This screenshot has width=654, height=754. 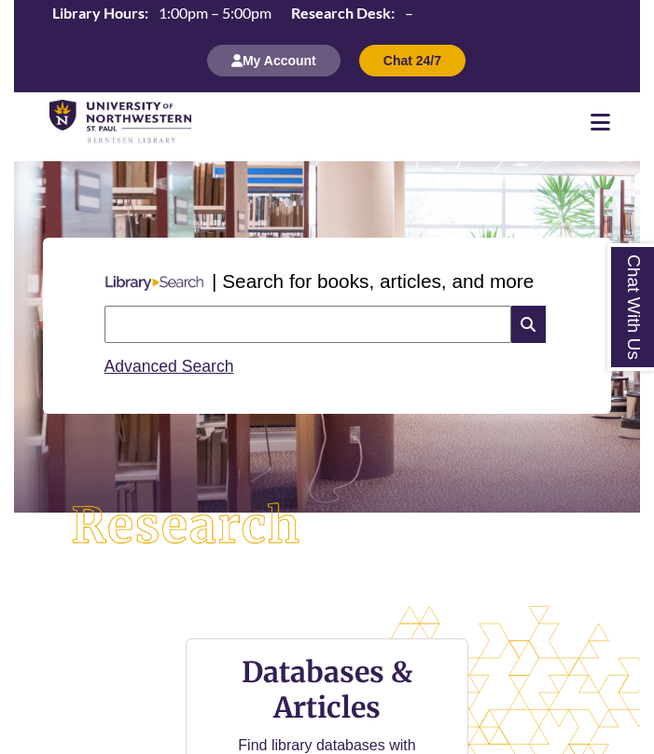 What do you see at coordinates (528, 325) in the screenshot?
I see `i: Search` at bounding box center [528, 325].